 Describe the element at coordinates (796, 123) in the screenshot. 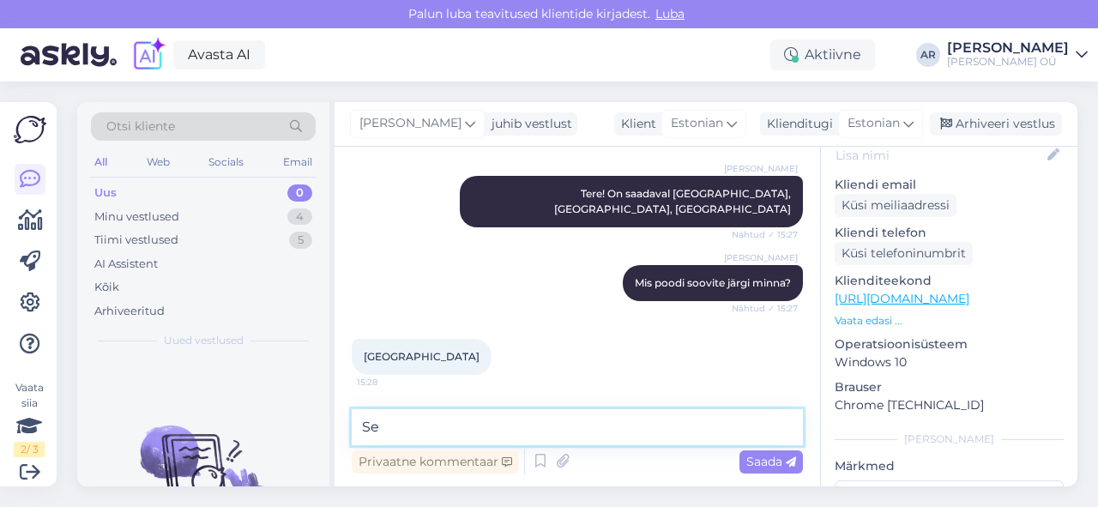

I see `div: Klienditugi` at that location.